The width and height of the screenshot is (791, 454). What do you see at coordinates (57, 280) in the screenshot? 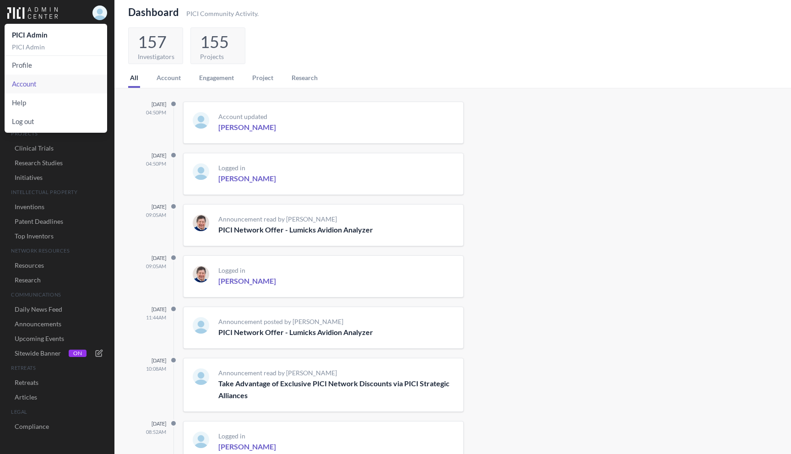
I see `a: Research` at bounding box center [57, 280].